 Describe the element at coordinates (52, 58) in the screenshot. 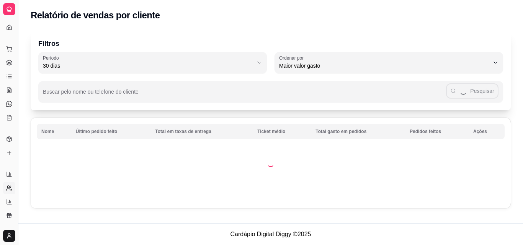

I see `label: Período` at that location.